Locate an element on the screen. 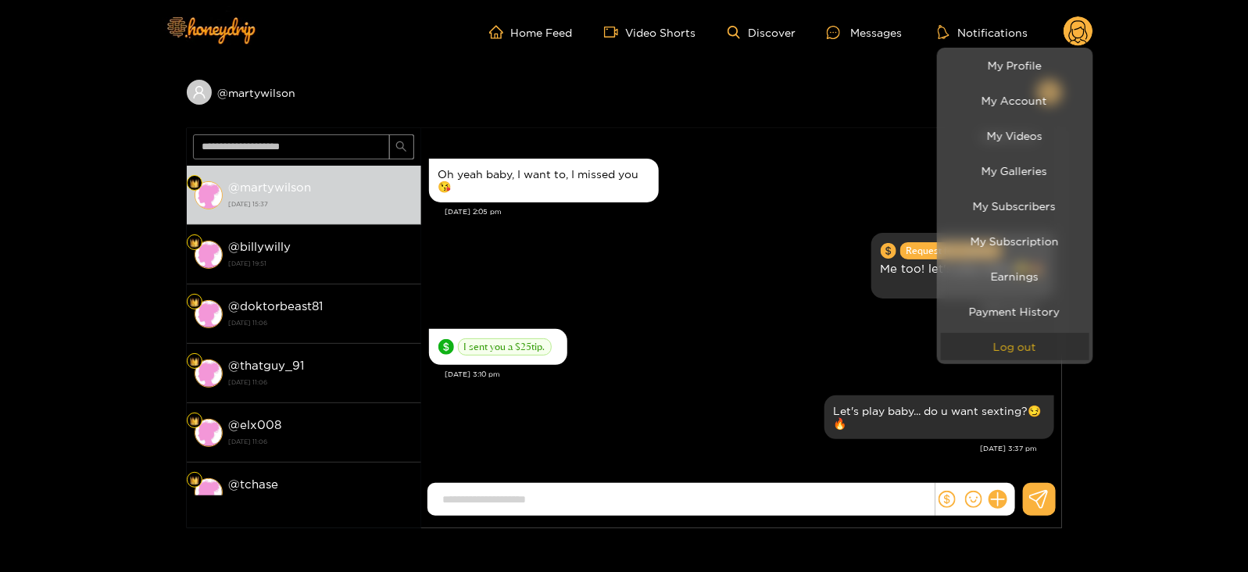 The height and width of the screenshot is (572, 1248). a: Payment History is located at coordinates (1015, 311).